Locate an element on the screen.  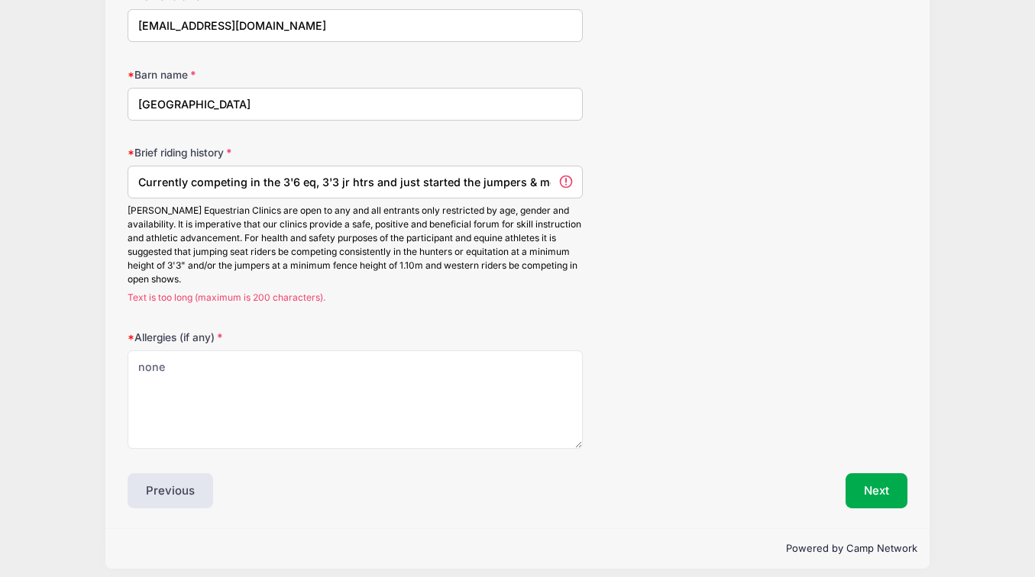
label: Brief riding history is located at coordinates (257, 153).